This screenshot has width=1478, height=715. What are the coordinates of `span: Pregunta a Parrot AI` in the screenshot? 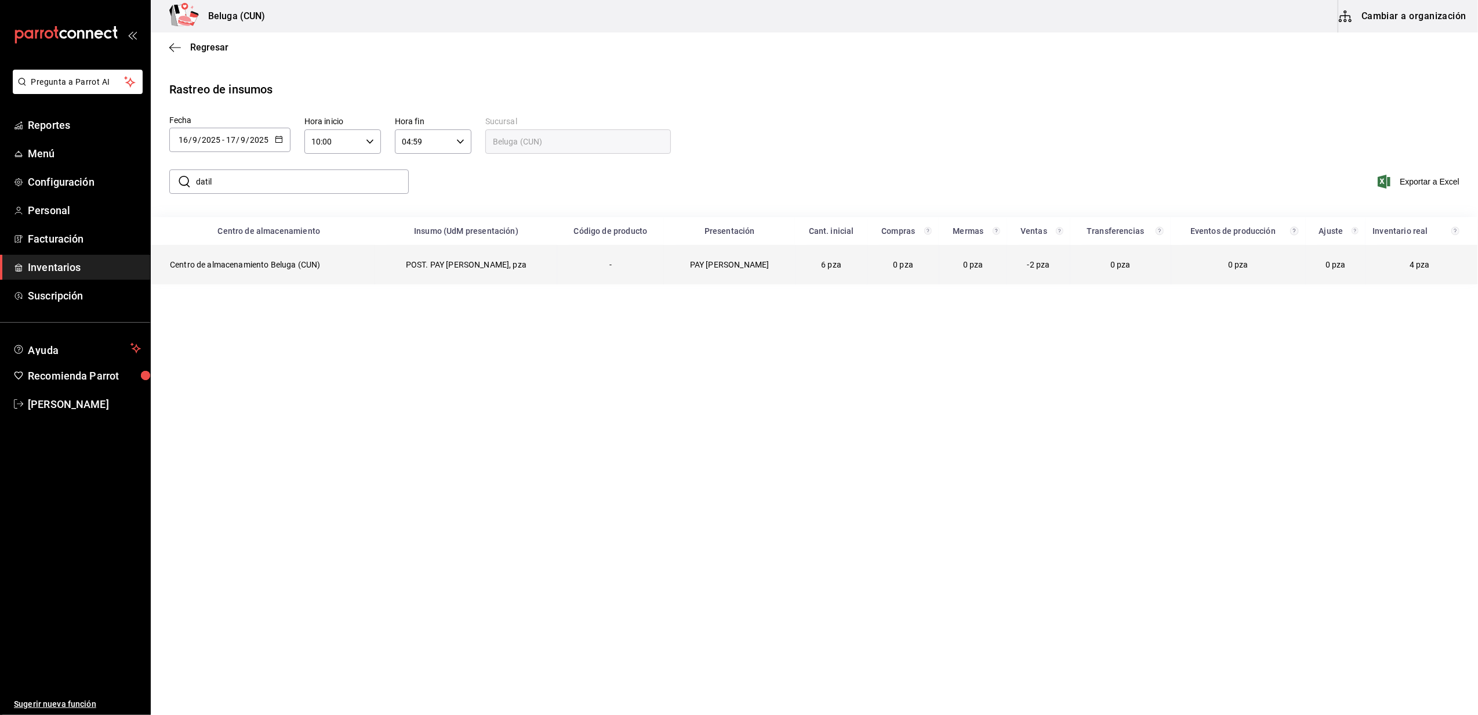 It's located at (78, 82).